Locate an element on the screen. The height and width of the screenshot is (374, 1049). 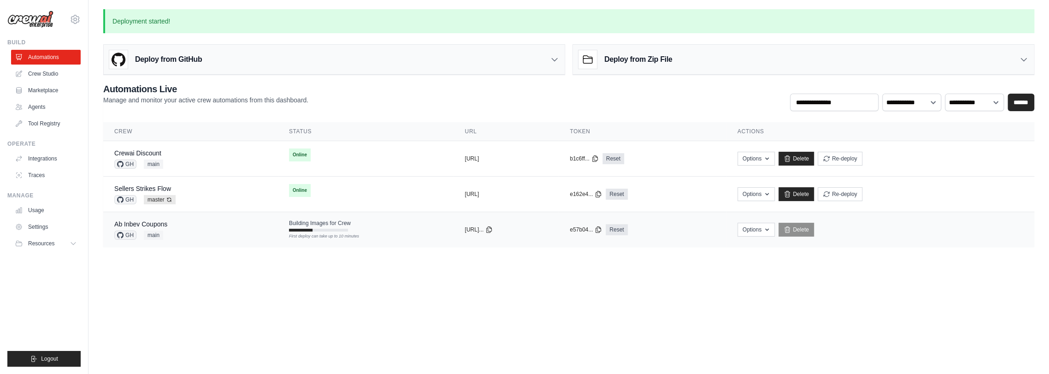
div: Operate is located at coordinates (44, 144).